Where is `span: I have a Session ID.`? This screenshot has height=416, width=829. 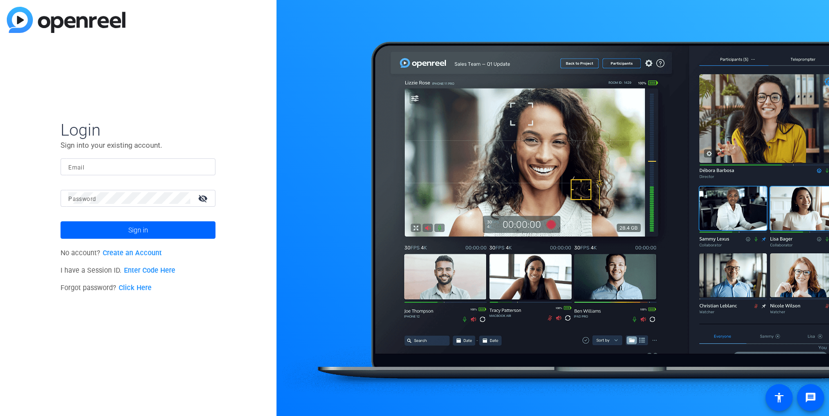
span: I have a Session ID. is located at coordinates (118, 270).